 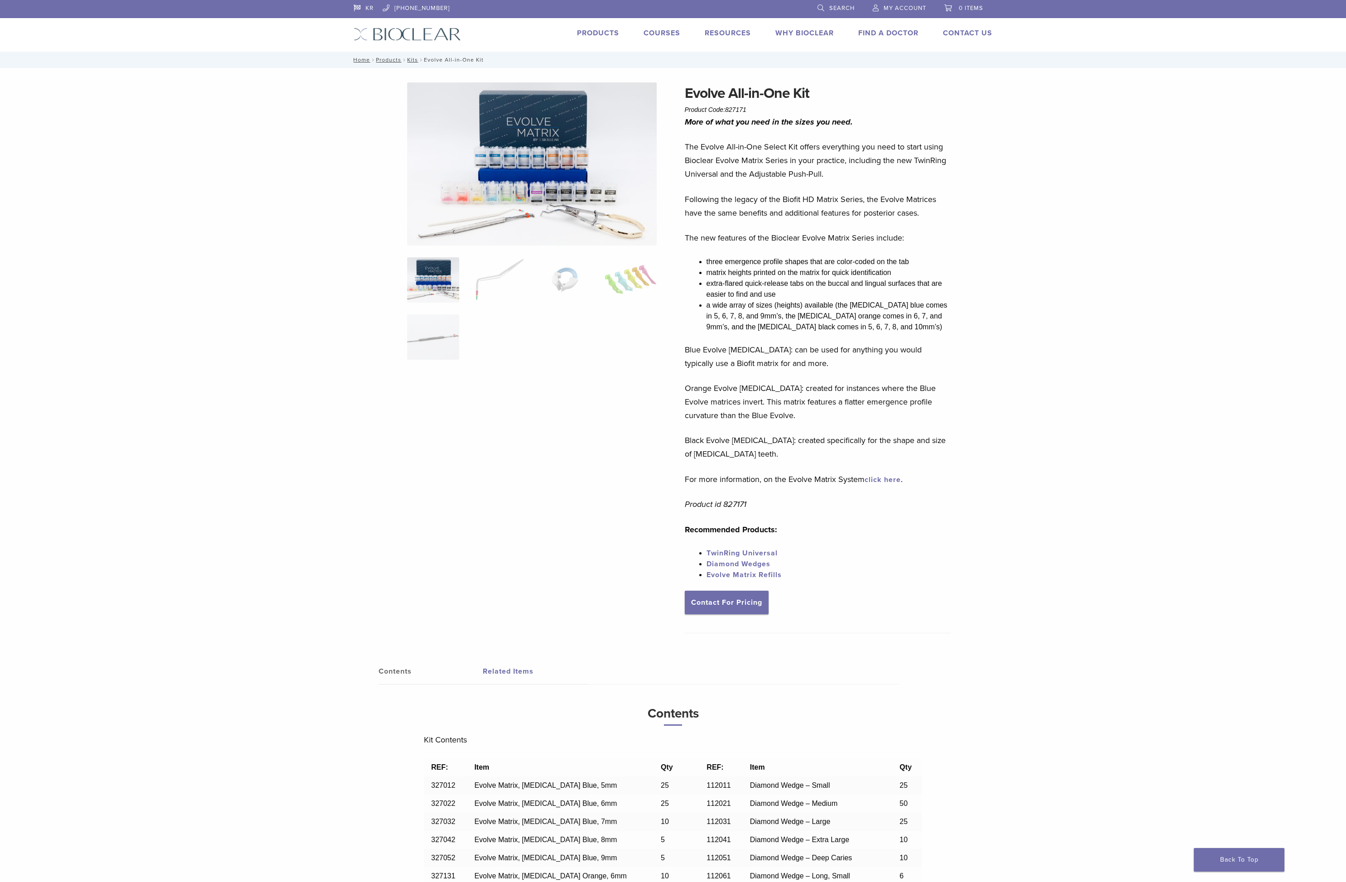 What do you see at coordinates (905, 8) in the screenshot?
I see `span: My Account` at bounding box center [905, 8].